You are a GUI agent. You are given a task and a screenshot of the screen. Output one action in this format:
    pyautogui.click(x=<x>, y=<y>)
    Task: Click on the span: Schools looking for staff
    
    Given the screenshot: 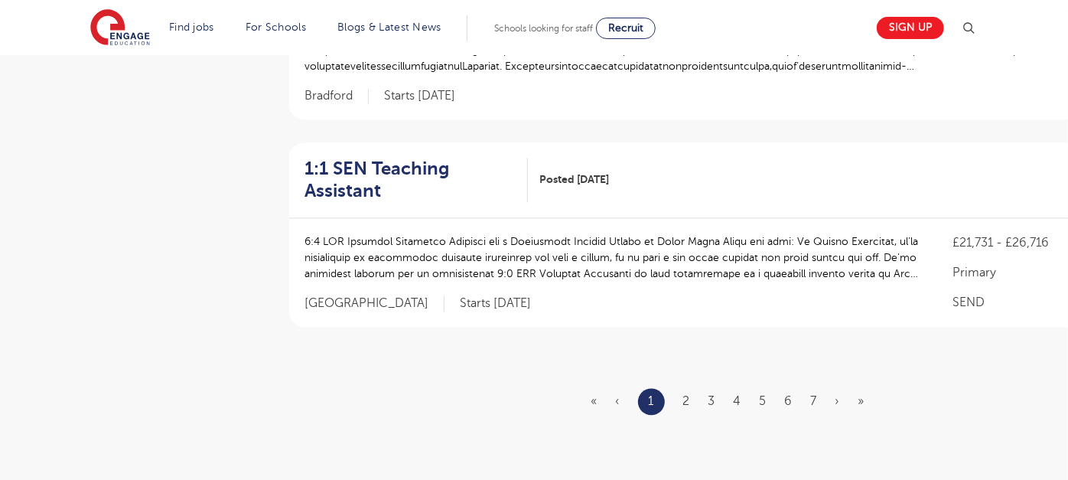 What is the action you would take?
    pyautogui.click(x=543, y=28)
    